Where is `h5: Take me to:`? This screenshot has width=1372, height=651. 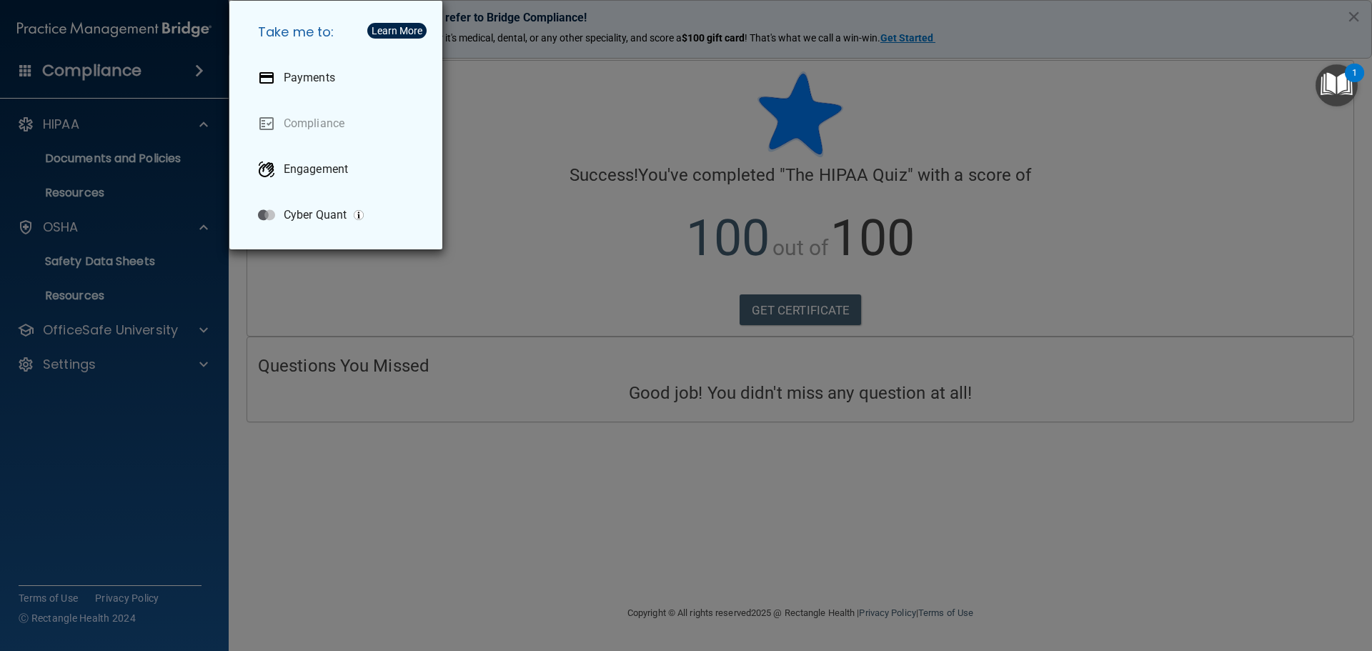 h5: Take me to: is located at coordinates (339, 32).